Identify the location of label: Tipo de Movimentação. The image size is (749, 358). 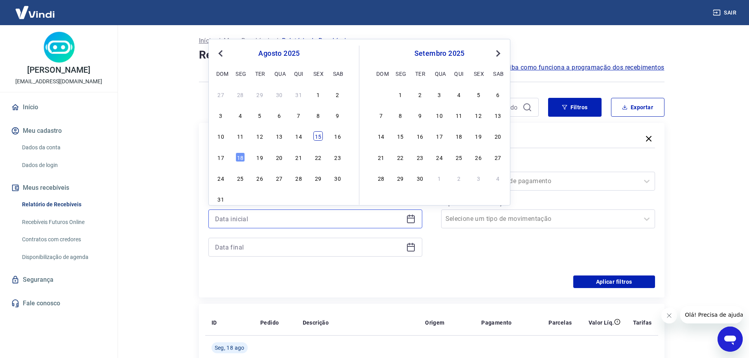
(548, 203).